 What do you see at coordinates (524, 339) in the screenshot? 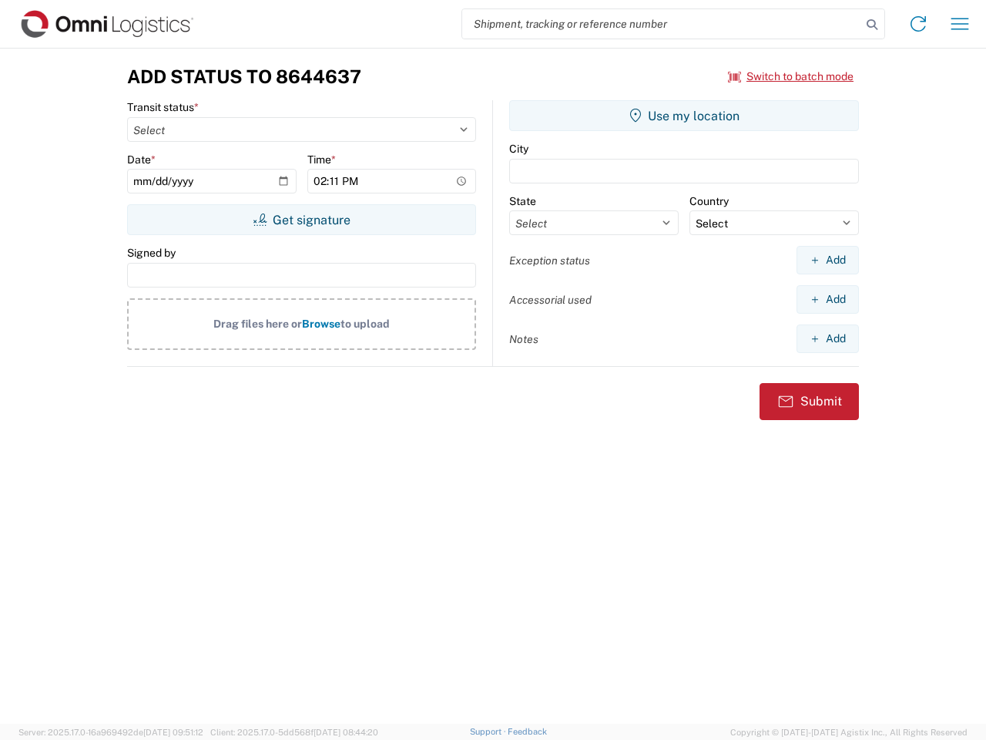
I see `label: Notes` at bounding box center [524, 339].